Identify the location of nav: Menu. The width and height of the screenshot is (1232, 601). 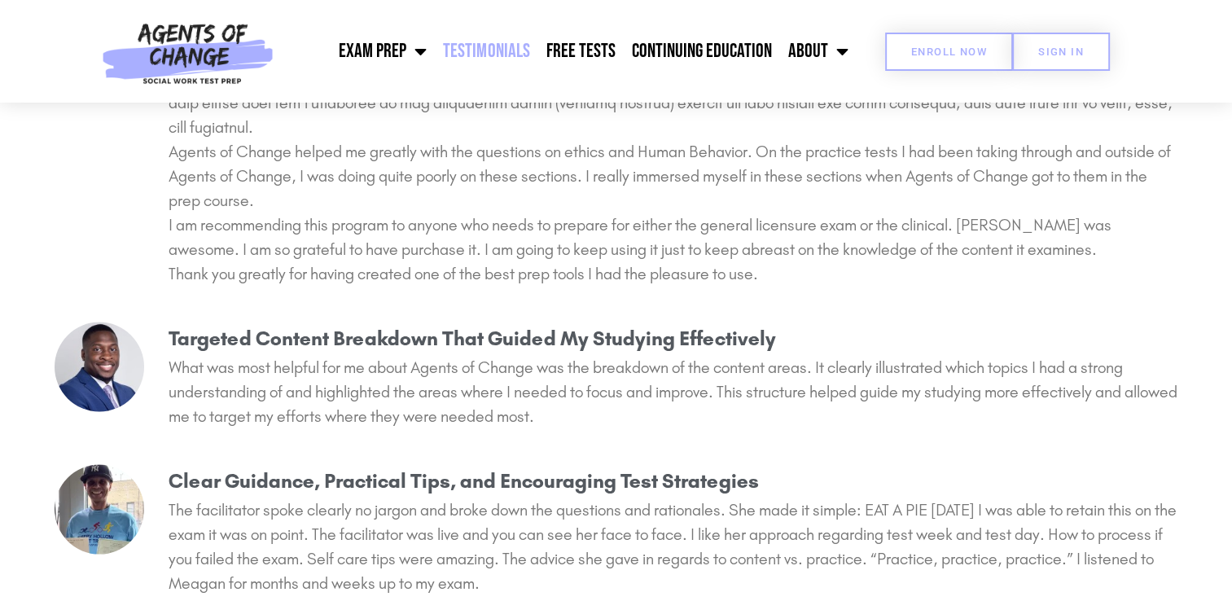
(569, 51).